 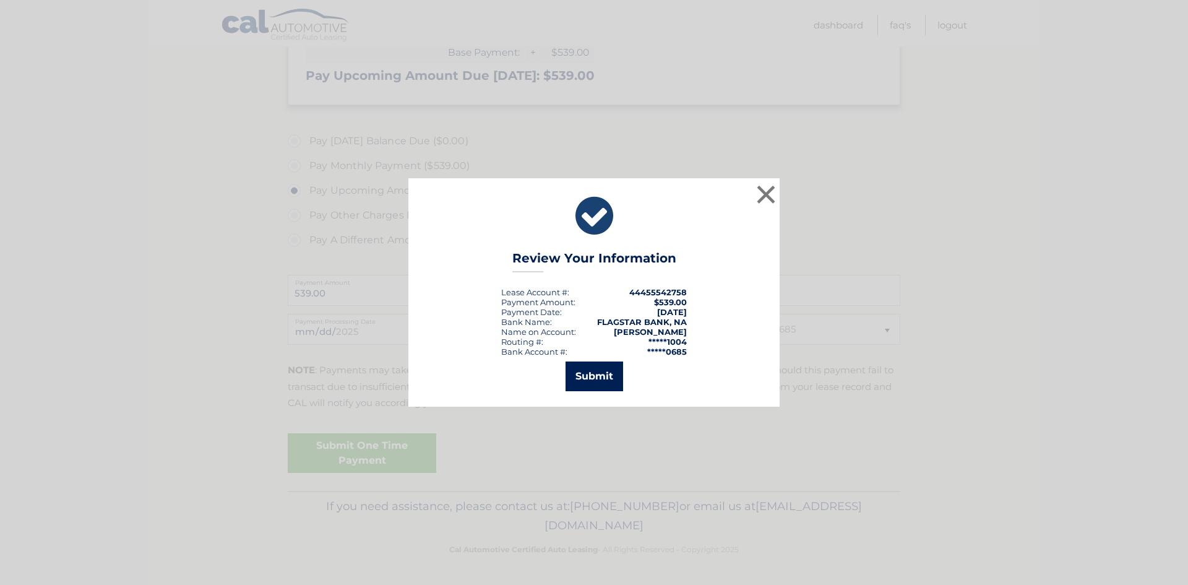 I want to click on div: Payment Amount:, so click(x=538, y=302).